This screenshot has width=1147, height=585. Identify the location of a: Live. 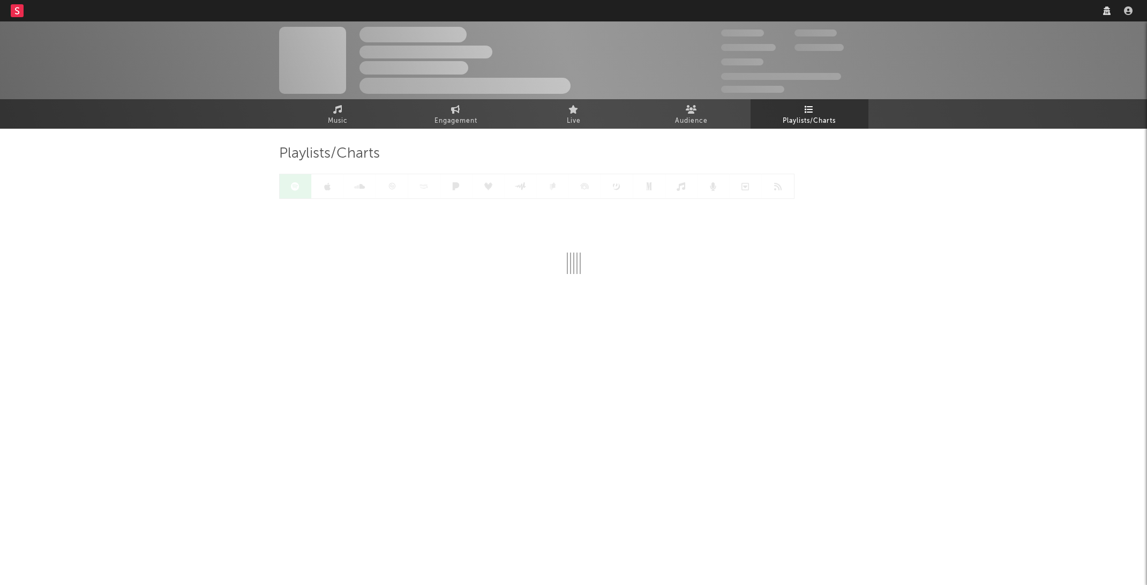
(574, 114).